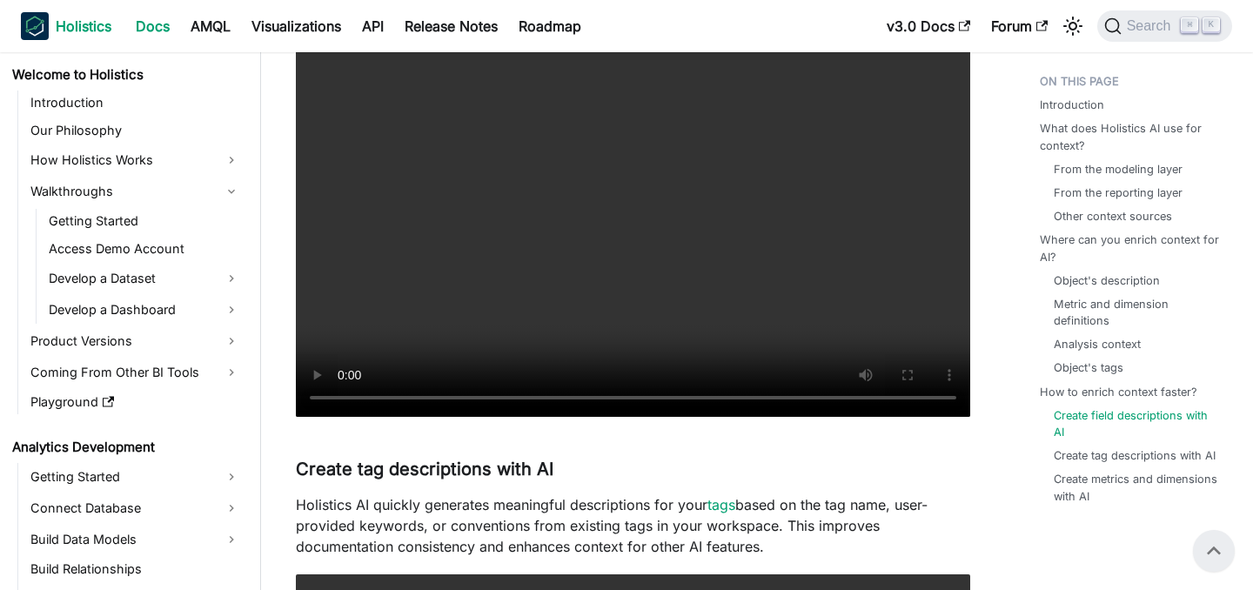 This screenshot has height=590, width=1253. I want to click on a: Analytics Development, so click(126, 447).